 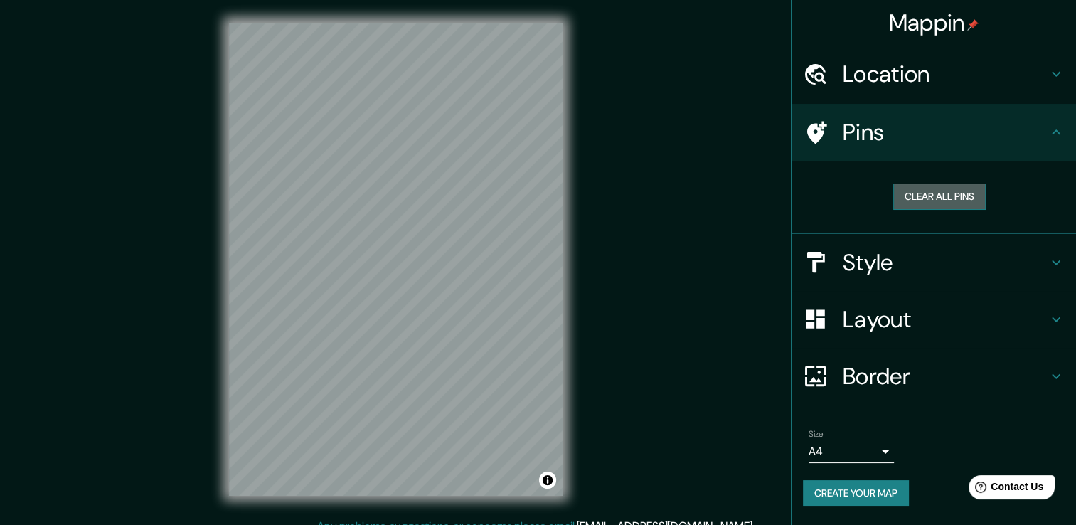 I want to click on span: Contact Us, so click(x=68, y=17).